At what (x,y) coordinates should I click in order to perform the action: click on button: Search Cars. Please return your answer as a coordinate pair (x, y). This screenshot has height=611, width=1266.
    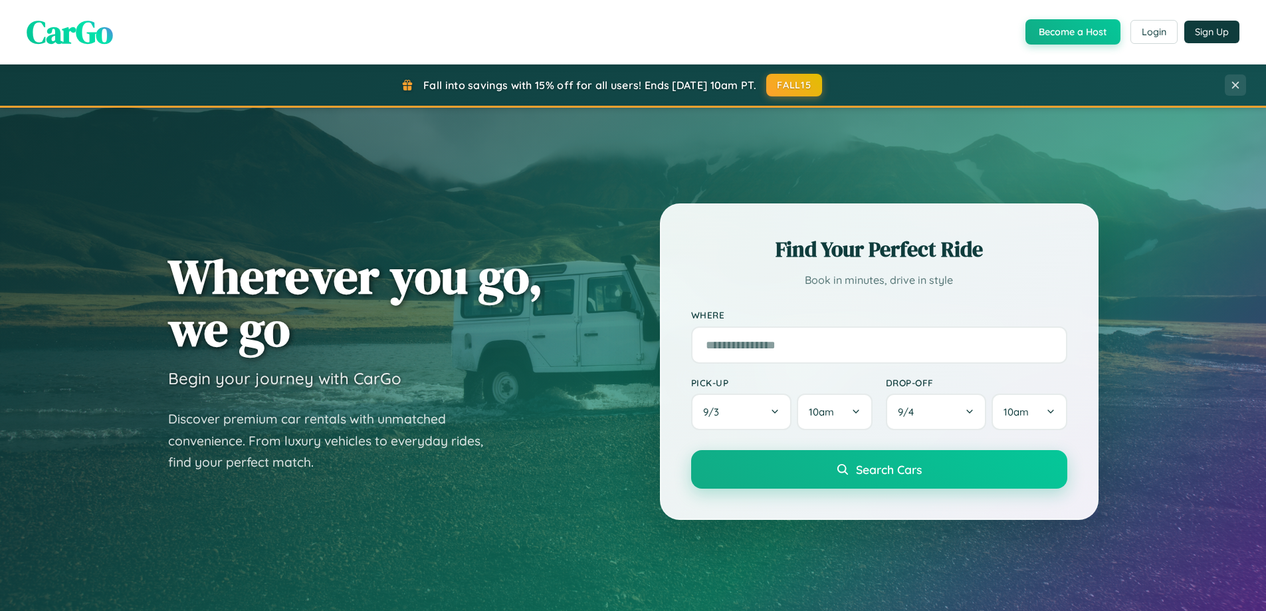
    Looking at the image, I should click on (879, 469).